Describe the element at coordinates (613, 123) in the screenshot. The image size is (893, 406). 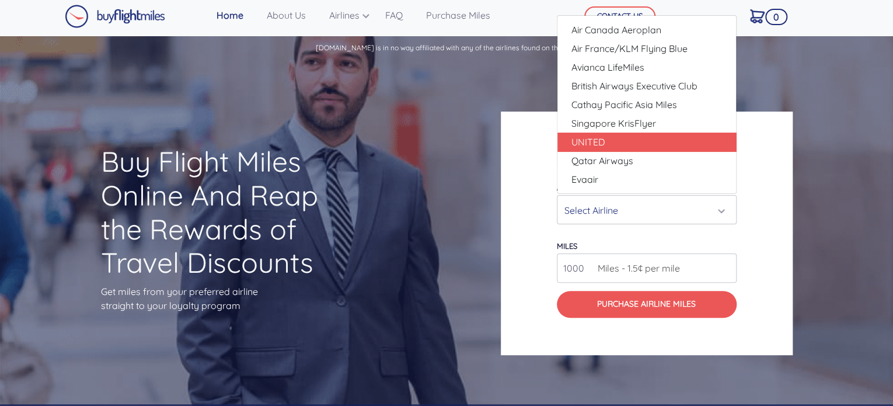
I see `span: Singapore KrisFlyer` at that location.